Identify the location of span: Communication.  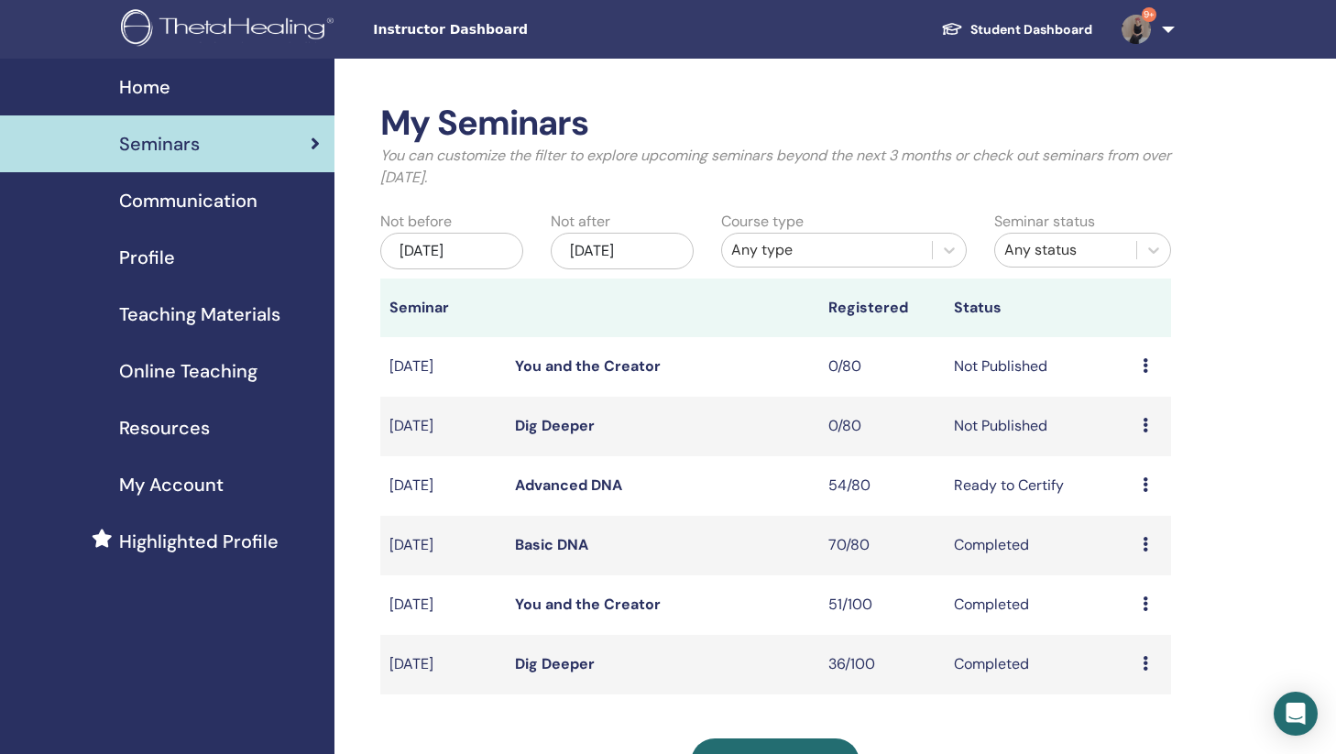
(188, 201).